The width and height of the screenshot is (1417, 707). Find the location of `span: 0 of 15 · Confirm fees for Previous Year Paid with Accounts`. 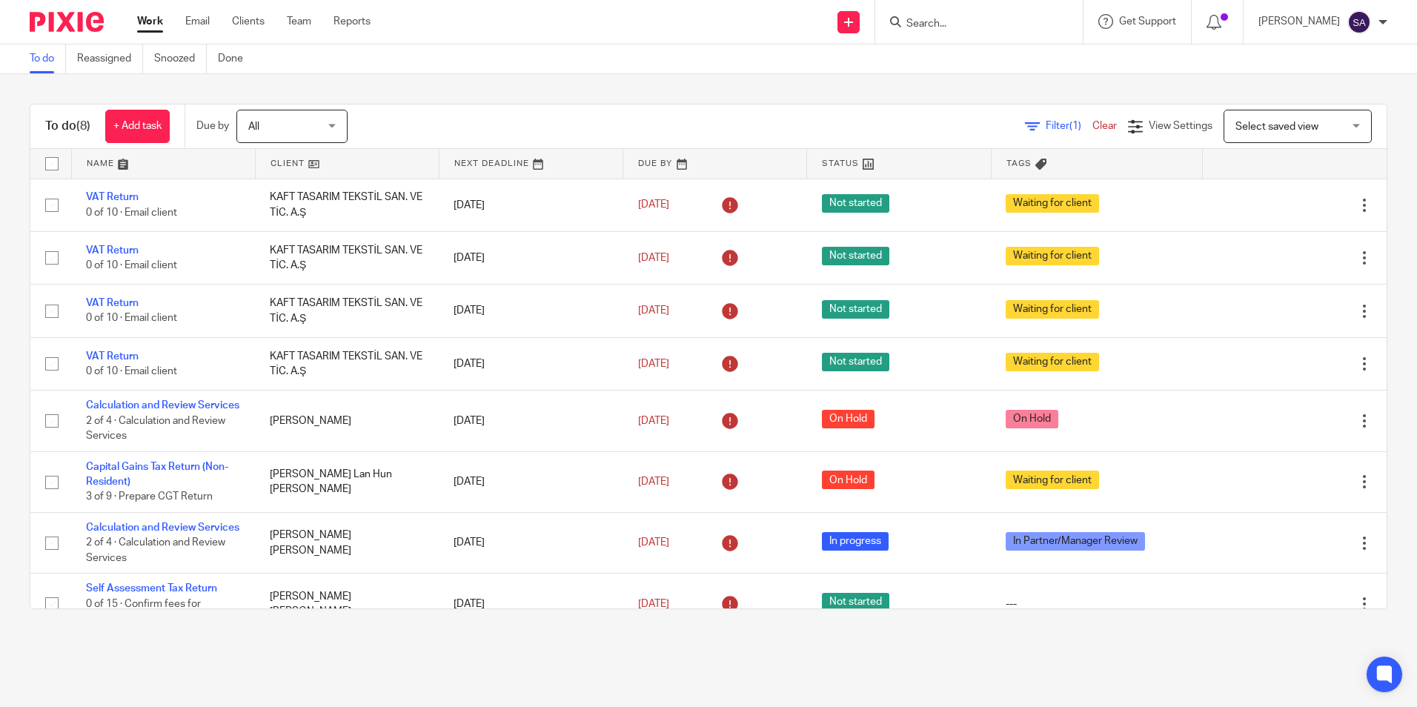

span: 0 of 15 · Confirm fees for Previous Year Paid with Accounts is located at coordinates (163, 611).